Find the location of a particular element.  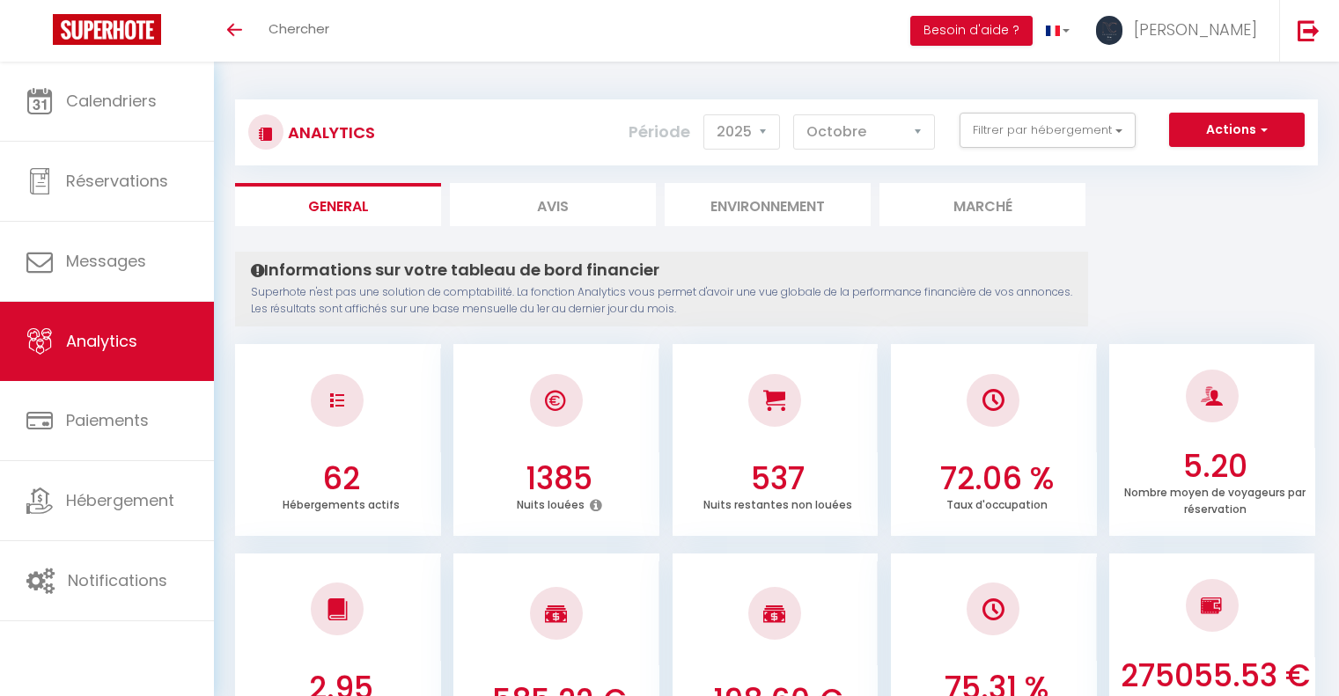

h3: 537 is located at coordinates (777, 479).